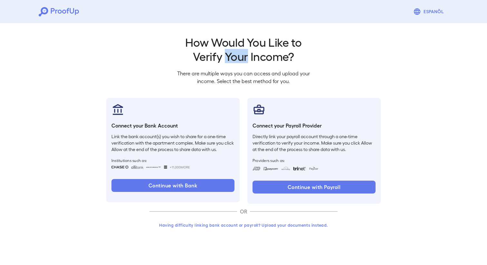 This screenshot has height=265, width=487. Describe the element at coordinates (120, 167) in the screenshot. I see `img: chase.svg` at that location.